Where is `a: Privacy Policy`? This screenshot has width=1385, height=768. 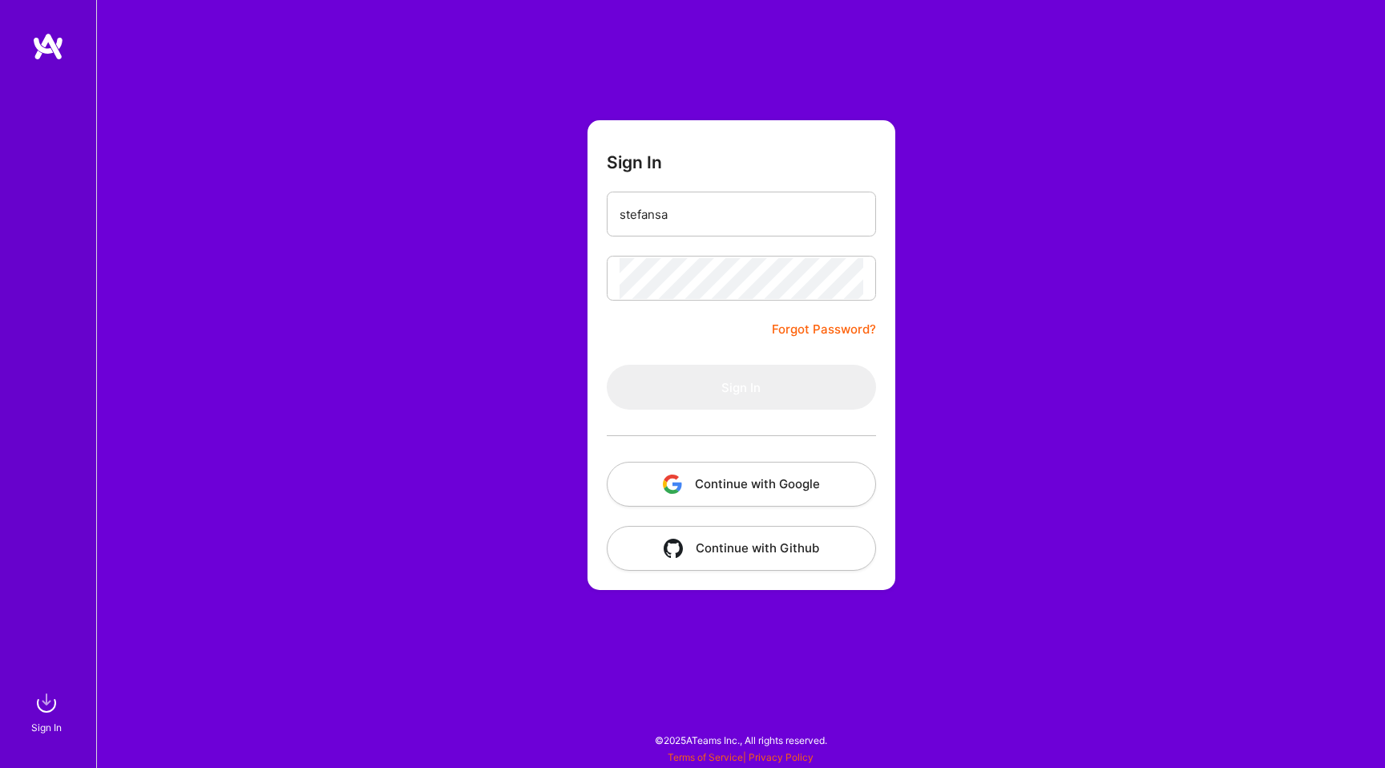
a: Privacy Policy is located at coordinates (781, 757).